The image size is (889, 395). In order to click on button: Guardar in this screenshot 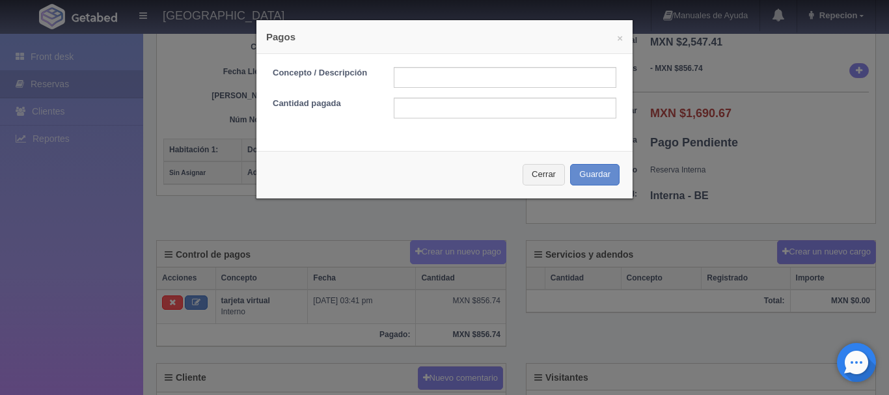, I will do `click(595, 174)`.